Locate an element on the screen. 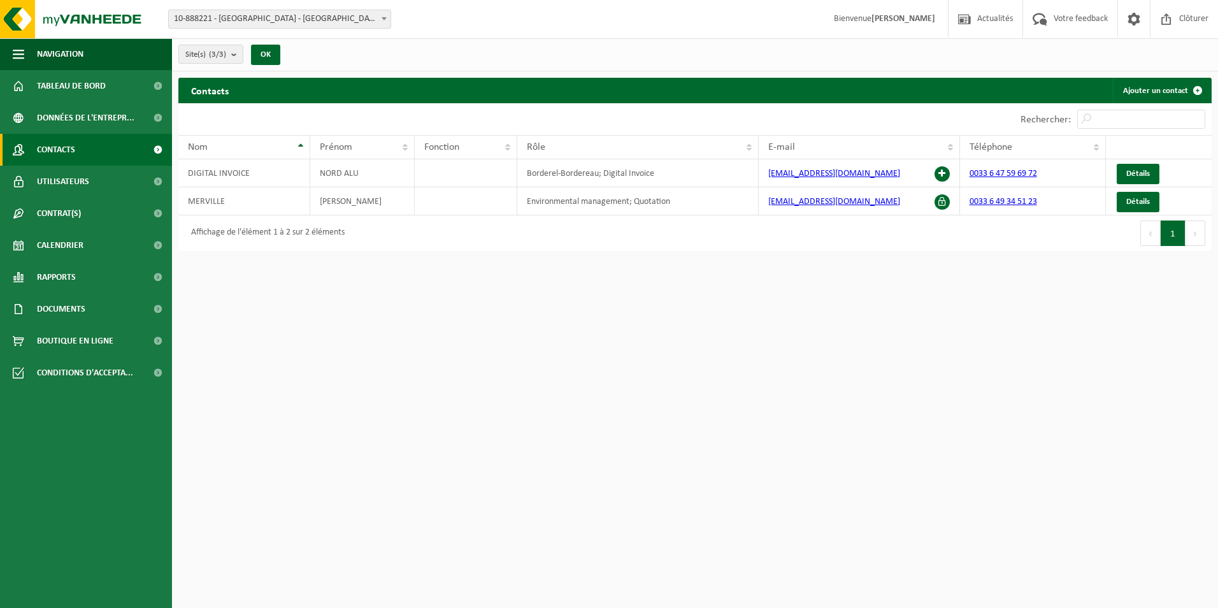  span: Calendrier is located at coordinates (60, 245).